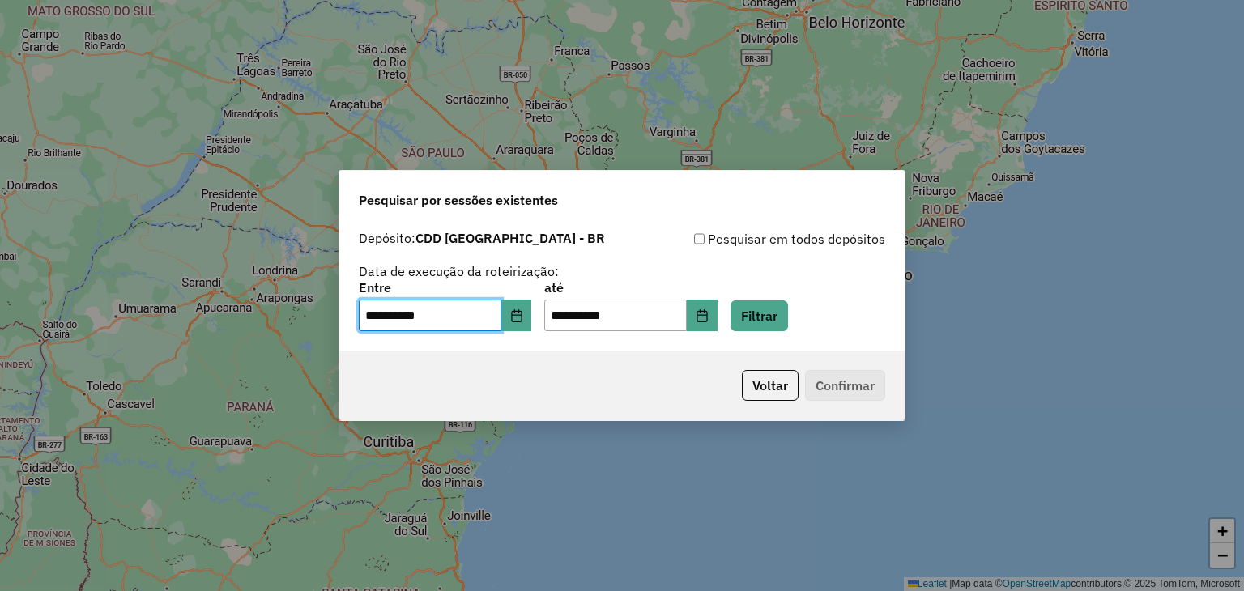 The width and height of the screenshot is (1244, 591). I want to click on label: até, so click(630, 287).